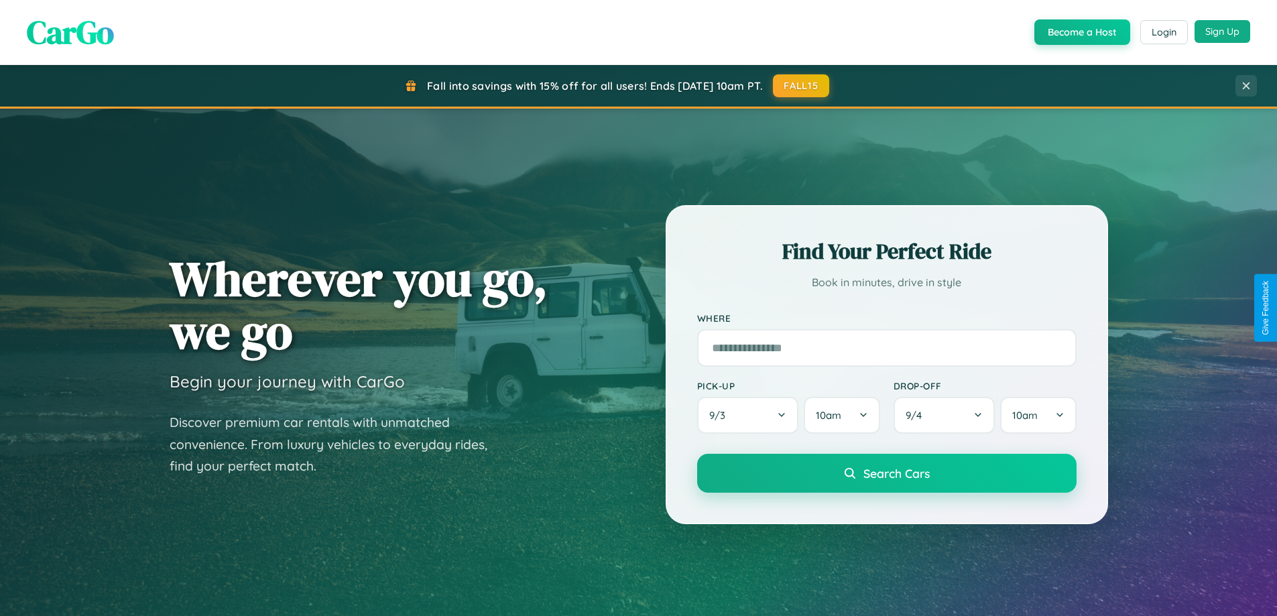 Image resolution: width=1277 pixels, height=616 pixels. I want to click on span: 9 / 3, so click(720, 415).